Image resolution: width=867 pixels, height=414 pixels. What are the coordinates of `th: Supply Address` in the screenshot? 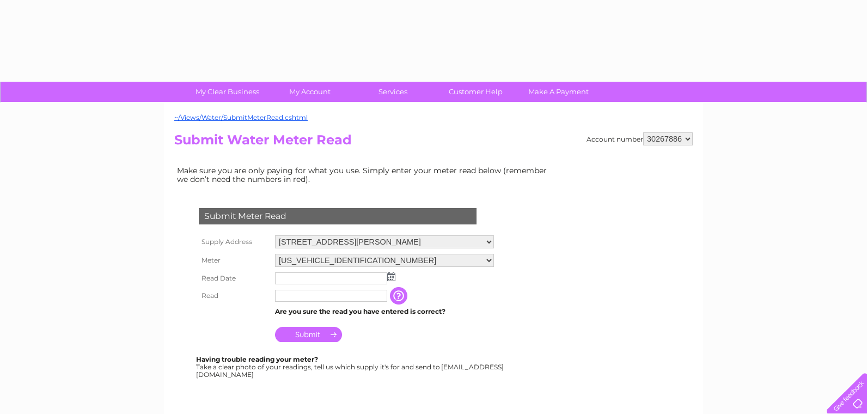 It's located at (234, 242).